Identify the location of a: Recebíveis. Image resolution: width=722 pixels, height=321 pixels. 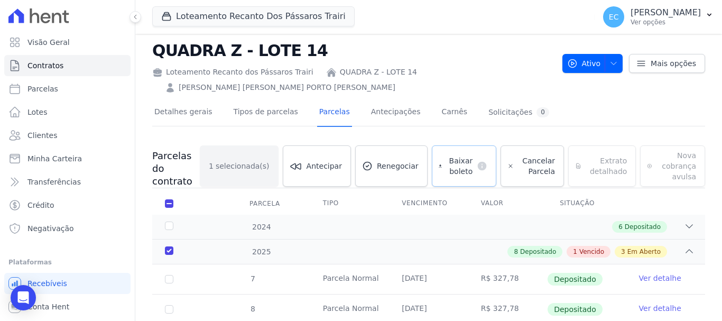
(67, 283).